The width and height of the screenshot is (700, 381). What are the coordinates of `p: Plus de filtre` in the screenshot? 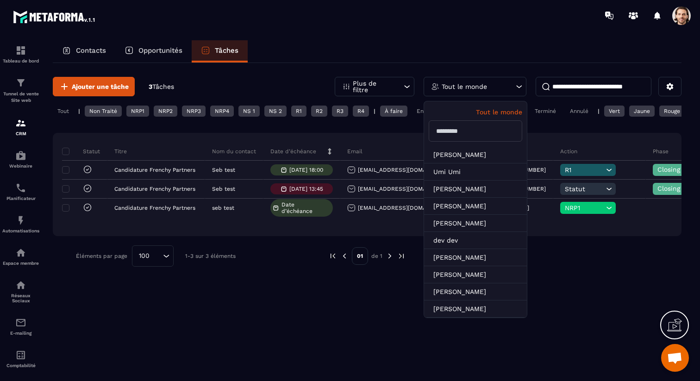 It's located at (373, 87).